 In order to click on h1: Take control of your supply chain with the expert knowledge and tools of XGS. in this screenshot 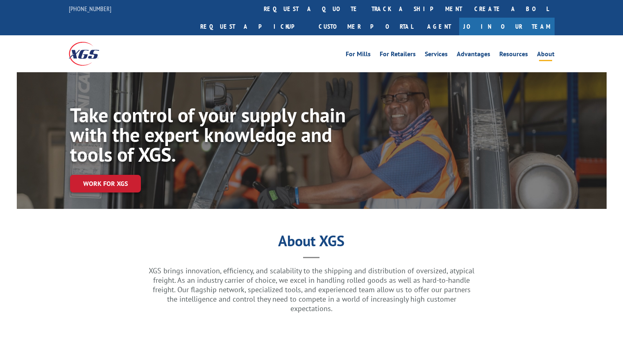, I will do `click(209, 137)`.